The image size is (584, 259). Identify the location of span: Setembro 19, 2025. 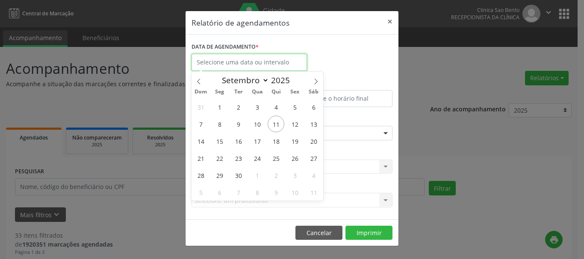
(295, 141).